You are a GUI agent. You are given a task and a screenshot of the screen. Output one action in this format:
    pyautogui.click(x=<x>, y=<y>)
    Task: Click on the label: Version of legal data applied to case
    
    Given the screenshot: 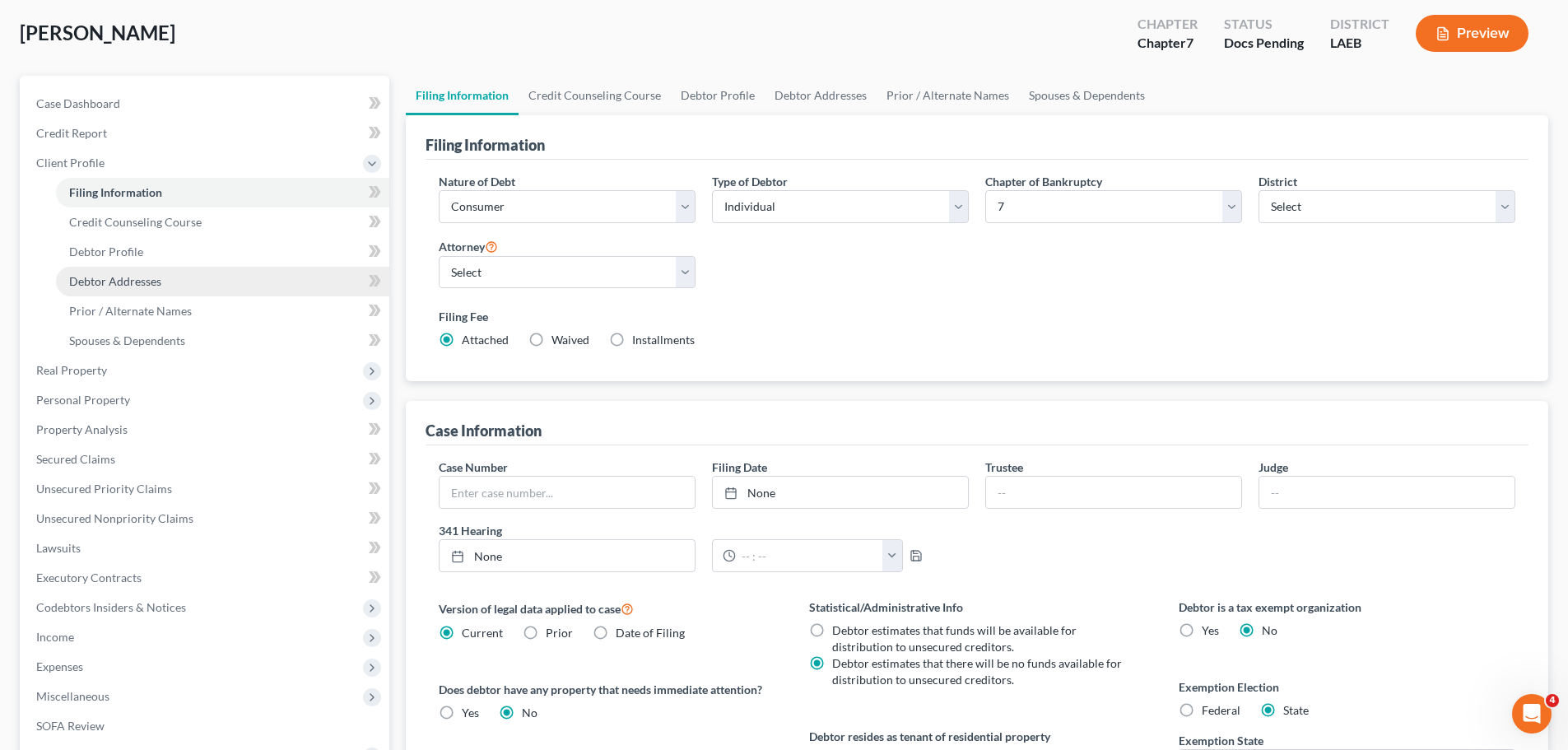 What is the action you would take?
    pyautogui.click(x=606, y=608)
    